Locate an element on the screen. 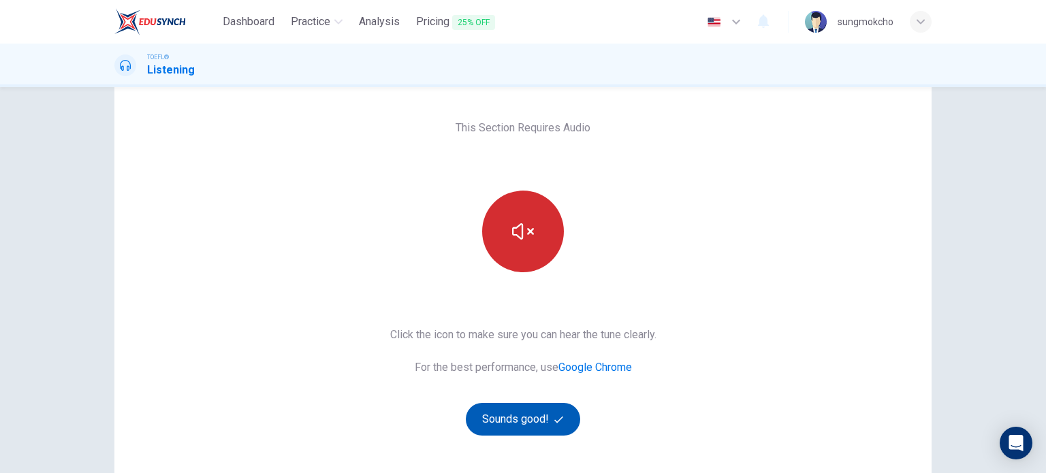 Image resolution: width=1046 pixels, height=473 pixels. a: Pricing25% OFF is located at coordinates (456, 22).